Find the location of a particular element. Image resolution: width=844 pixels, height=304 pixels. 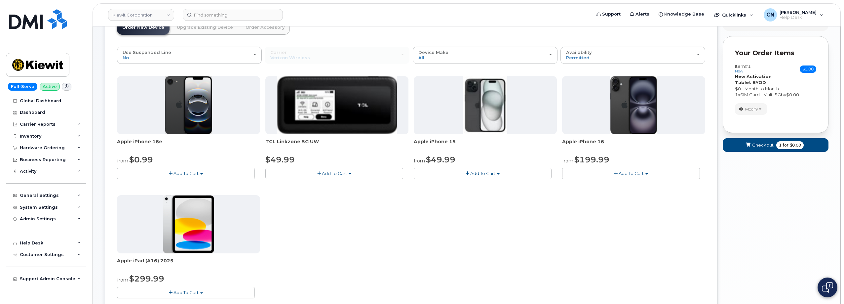

img: iphone_16_plus.png is located at coordinates (634, 105).